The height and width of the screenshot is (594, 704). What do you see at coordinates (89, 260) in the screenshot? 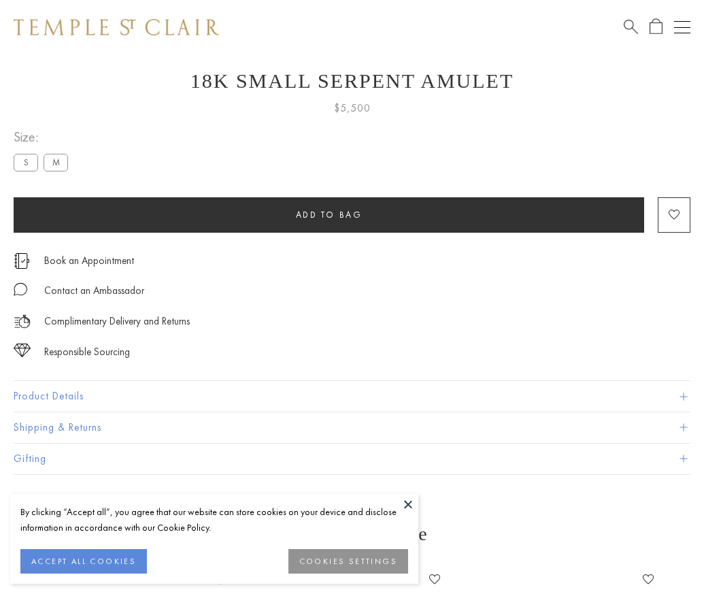
I see `a: Book an Appointment` at bounding box center [89, 260].